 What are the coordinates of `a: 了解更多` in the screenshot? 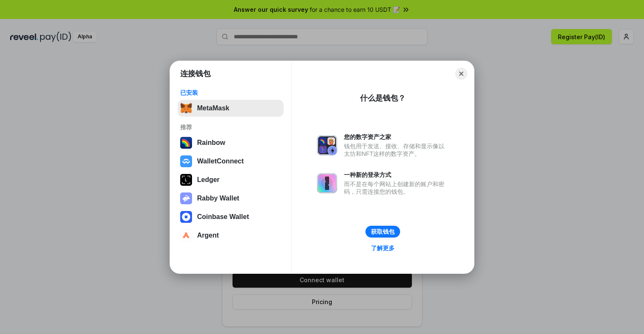 It's located at (382, 248).